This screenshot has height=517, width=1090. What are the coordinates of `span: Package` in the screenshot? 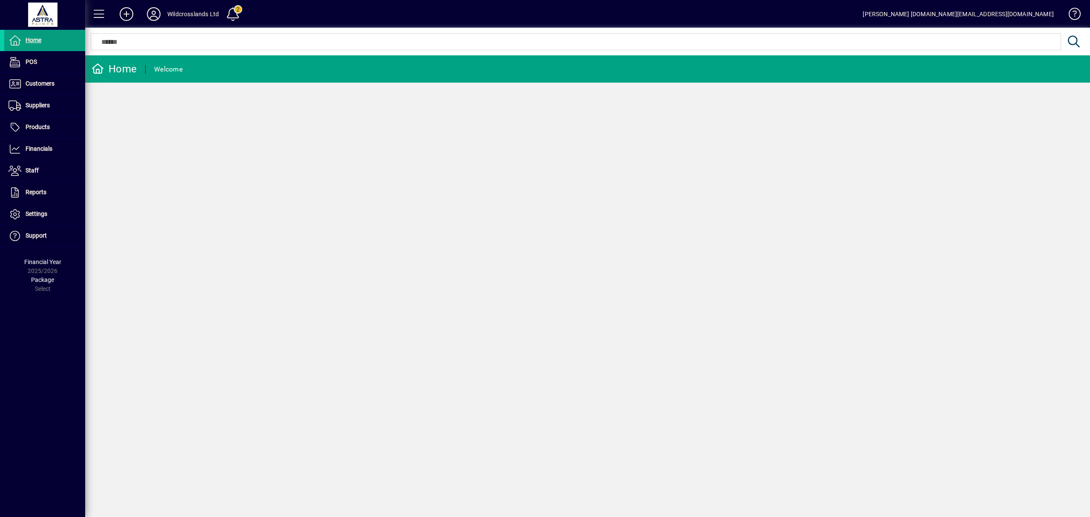 It's located at (43, 280).